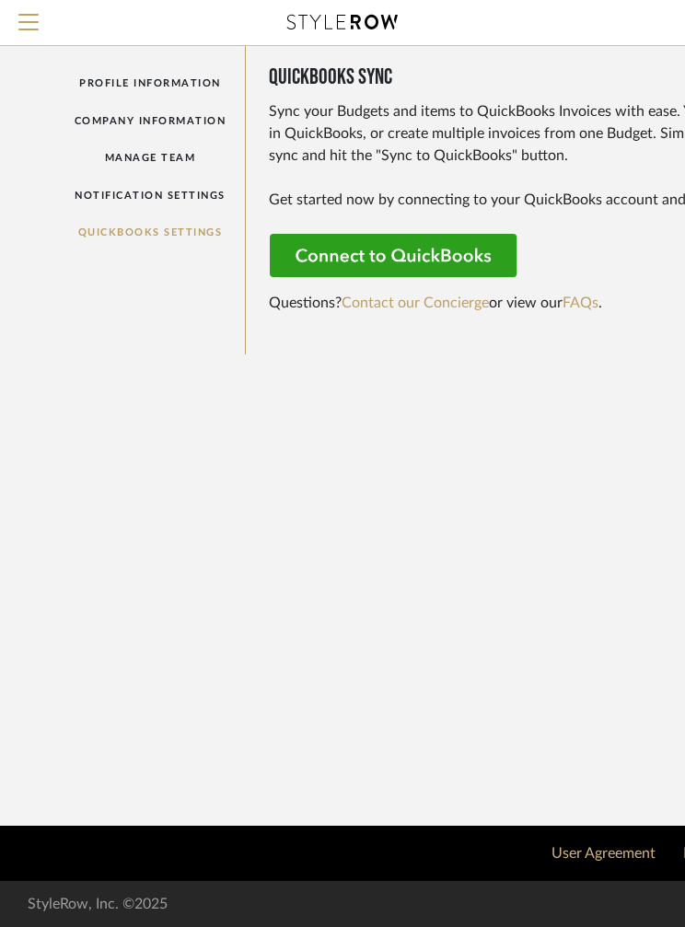 The width and height of the screenshot is (685, 927). What do you see at coordinates (150, 83) in the screenshot?
I see `a: Profile Information` at bounding box center [150, 83].